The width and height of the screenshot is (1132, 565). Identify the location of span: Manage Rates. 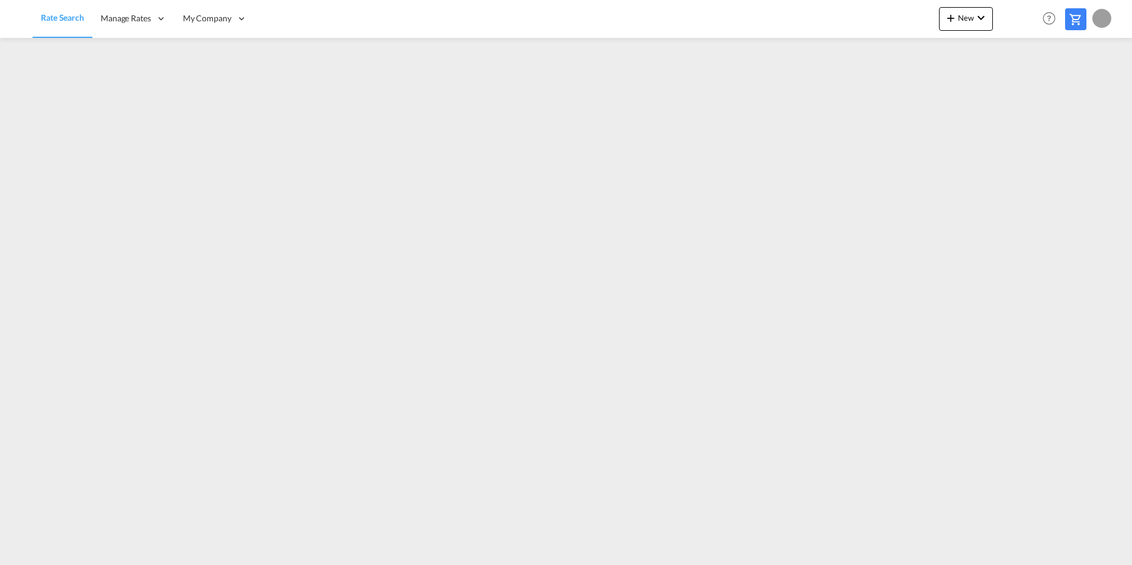
(126, 18).